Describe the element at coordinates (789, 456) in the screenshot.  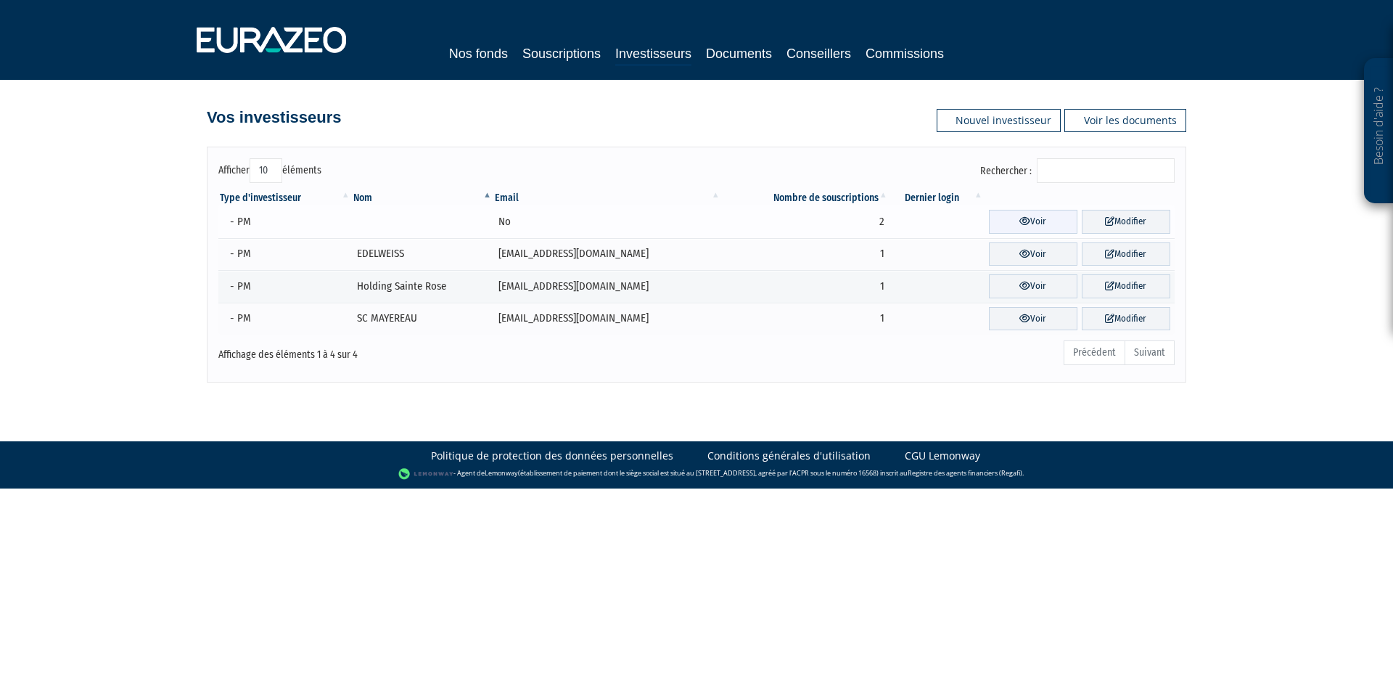
I see `a: Conditions générales d'utilisation` at that location.